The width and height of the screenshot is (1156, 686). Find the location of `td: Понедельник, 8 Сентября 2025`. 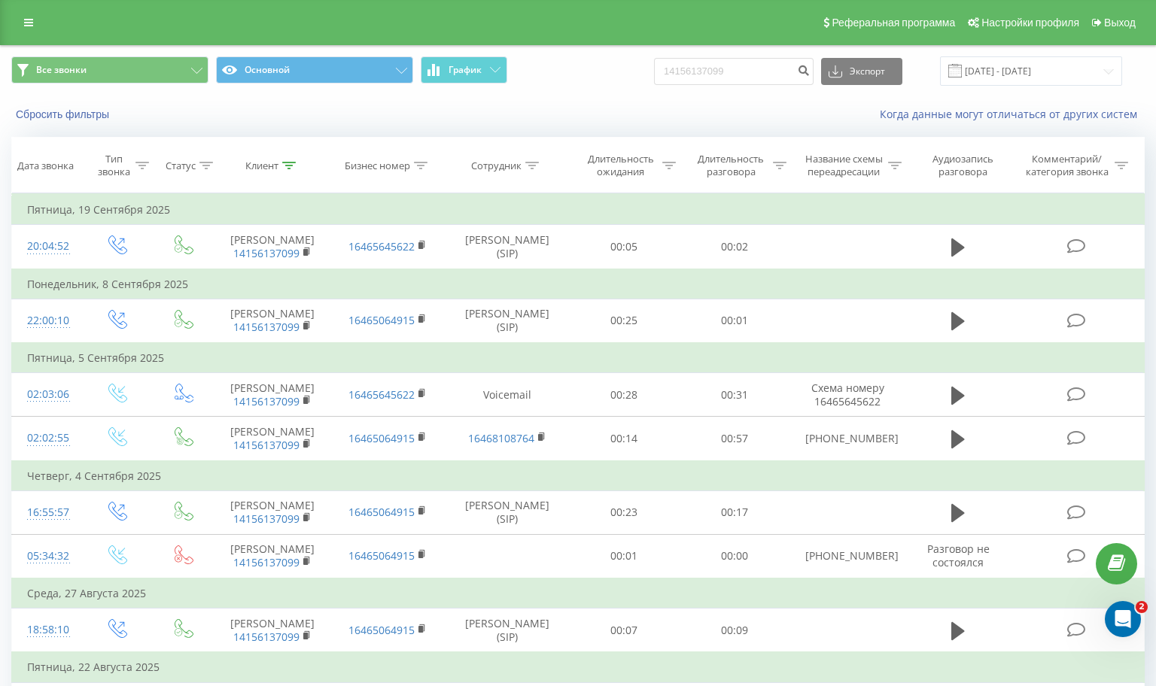

td: Понедельник, 8 Сентября 2025 is located at coordinates (578, 284).